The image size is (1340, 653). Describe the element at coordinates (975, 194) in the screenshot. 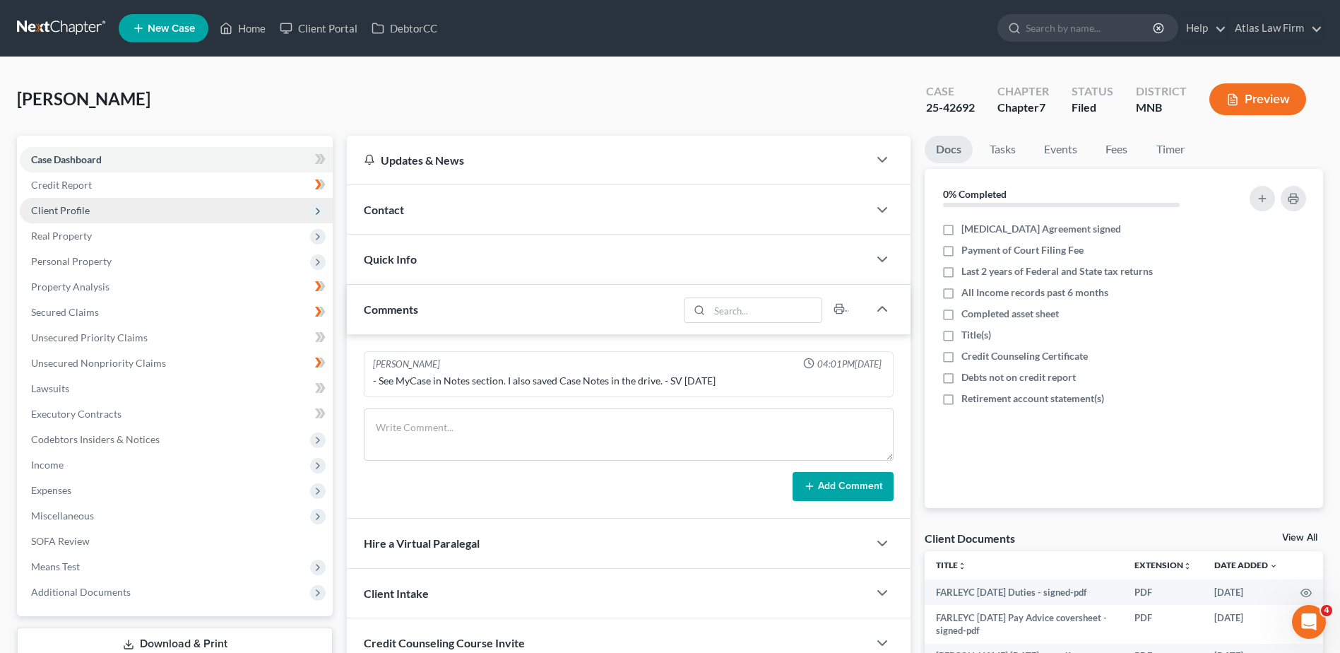

I see `strong: 0% Completed` at that location.